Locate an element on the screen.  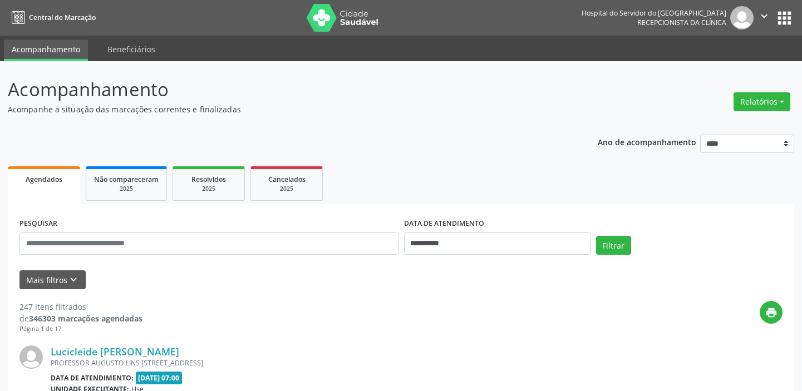
span: Recepcionista da clínica is located at coordinates (682, 22).